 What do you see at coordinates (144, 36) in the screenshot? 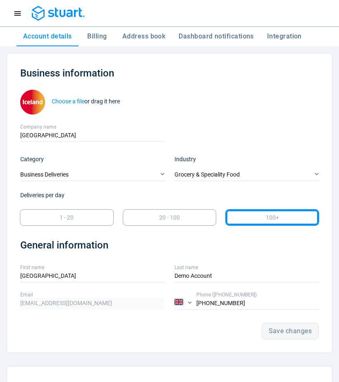
I see `span: Address book` at bounding box center [144, 36].